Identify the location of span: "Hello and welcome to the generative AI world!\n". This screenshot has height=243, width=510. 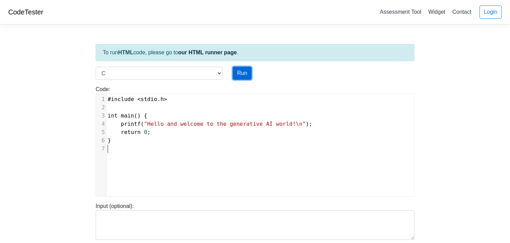
(225, 124).